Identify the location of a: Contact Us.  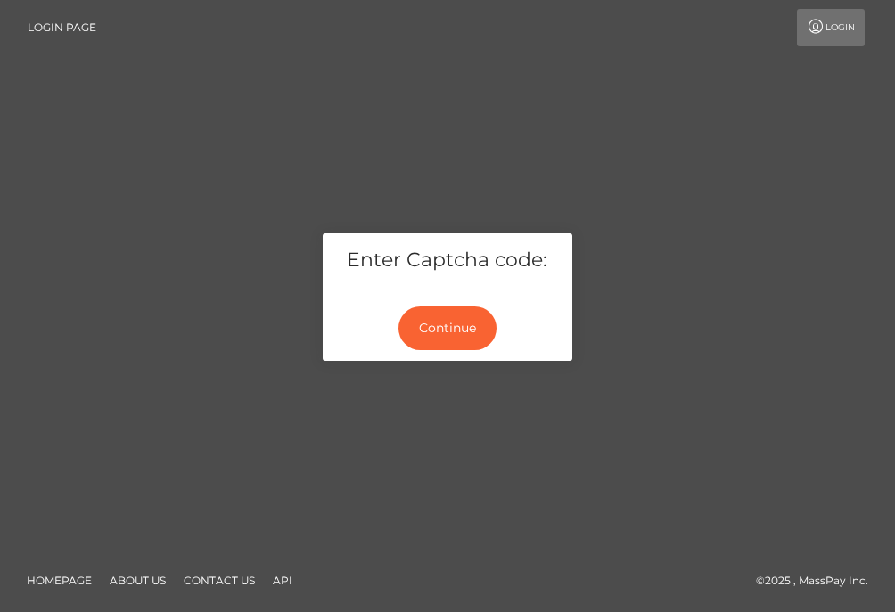
(219, 580).